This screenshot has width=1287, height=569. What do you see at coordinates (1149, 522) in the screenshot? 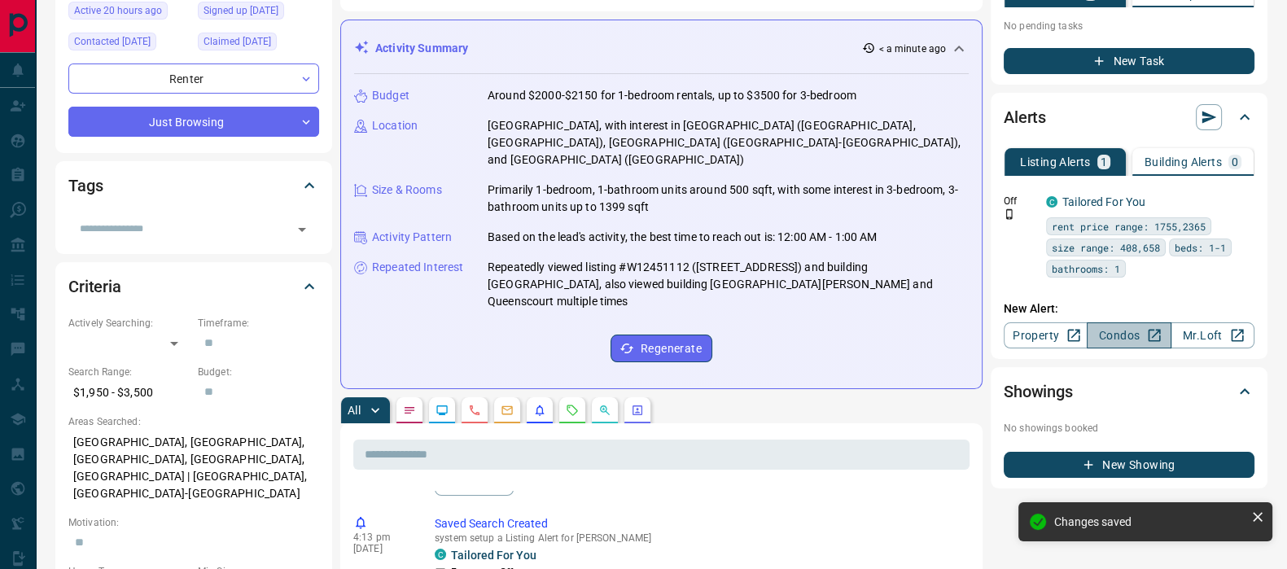
I see `div: Changes saved` at bounding box center [1149, 522].